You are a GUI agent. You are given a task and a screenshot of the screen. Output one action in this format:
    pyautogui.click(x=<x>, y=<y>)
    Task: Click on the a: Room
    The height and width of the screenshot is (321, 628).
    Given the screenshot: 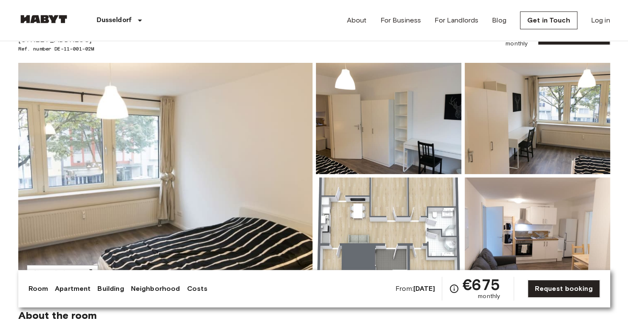 What is the action you would take?
    pyautogui.click(x=38, y=289)
    